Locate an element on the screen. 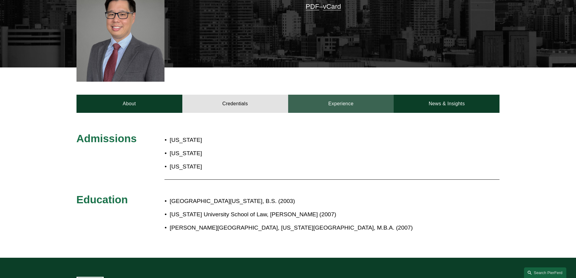 This screenshot has height=278, width=576. a: Experience is located at coordinates (341, 104).